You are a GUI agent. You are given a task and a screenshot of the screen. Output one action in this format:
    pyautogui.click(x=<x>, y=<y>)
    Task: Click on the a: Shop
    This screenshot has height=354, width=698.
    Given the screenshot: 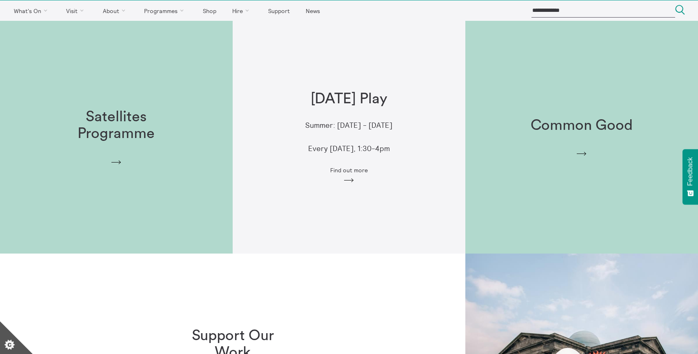 What is the action you would take?
    pyautogui.click(x=210, y=11)
    